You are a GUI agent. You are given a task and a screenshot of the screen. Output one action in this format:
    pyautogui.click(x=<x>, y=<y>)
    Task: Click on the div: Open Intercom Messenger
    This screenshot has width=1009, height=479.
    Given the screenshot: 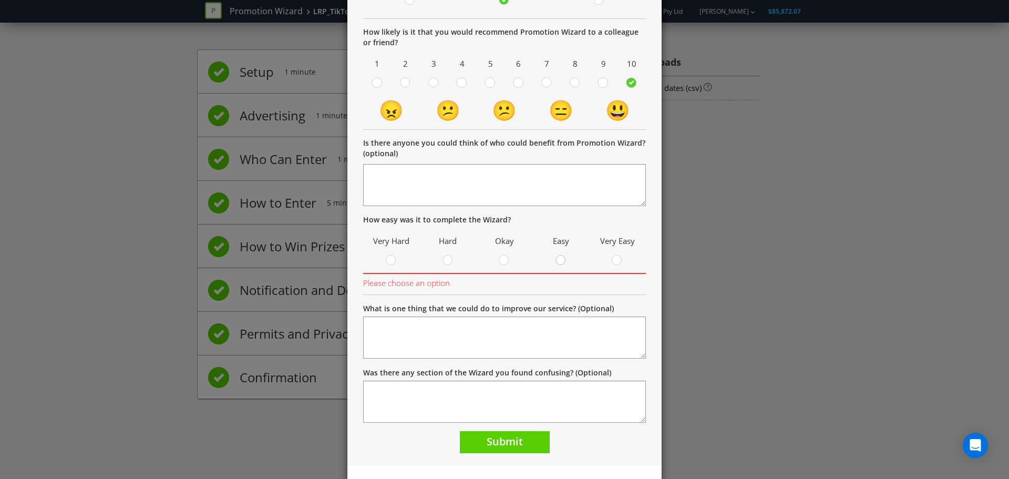 What is the action you would take?
    pyautogui.click(x=975, y=445)
    